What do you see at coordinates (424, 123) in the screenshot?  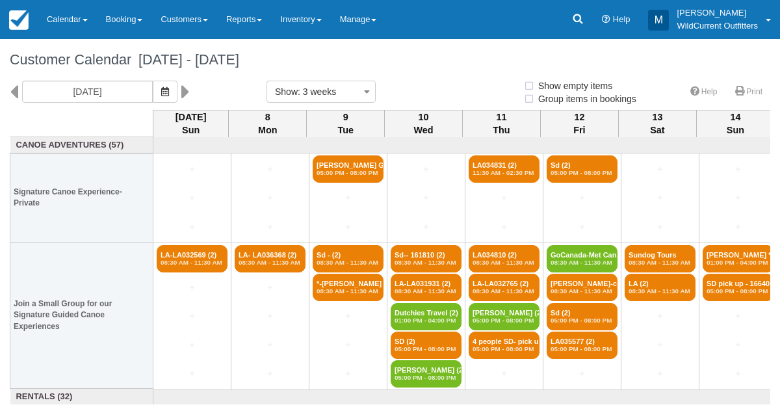 I see `th: 10 Wed` at bounding box center [424, 123].